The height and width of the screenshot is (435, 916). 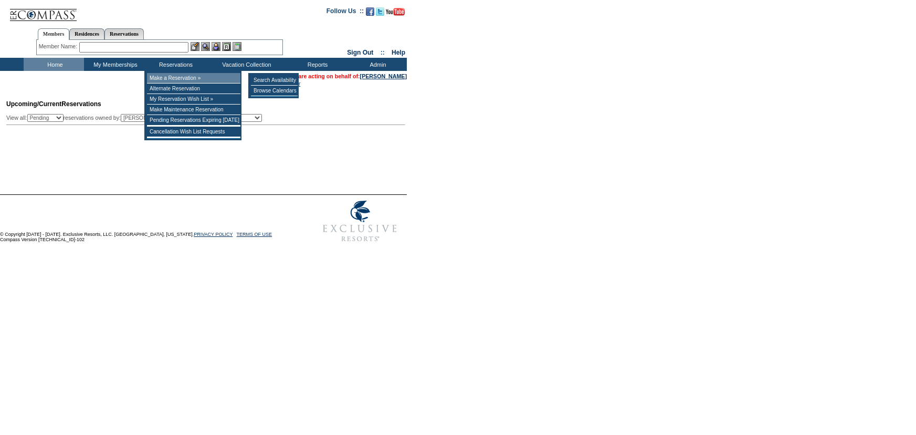 I want to click on td: Browse Calendars, so click(x=274, y=91).